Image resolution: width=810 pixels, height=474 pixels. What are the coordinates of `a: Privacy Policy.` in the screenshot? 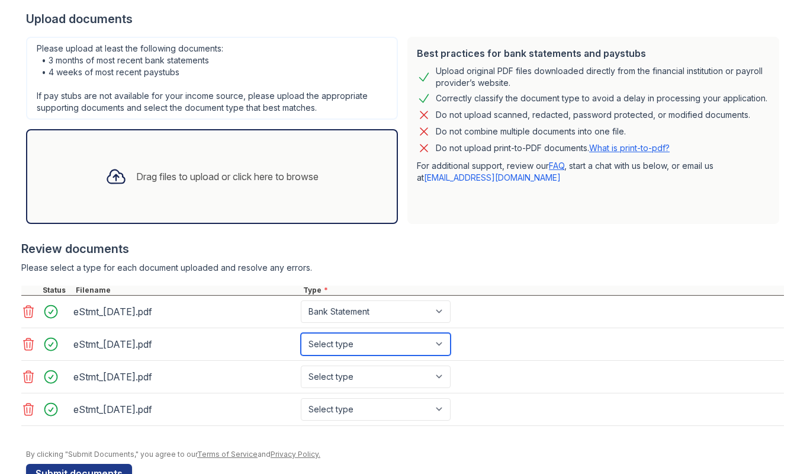 It's located at (295, 454).